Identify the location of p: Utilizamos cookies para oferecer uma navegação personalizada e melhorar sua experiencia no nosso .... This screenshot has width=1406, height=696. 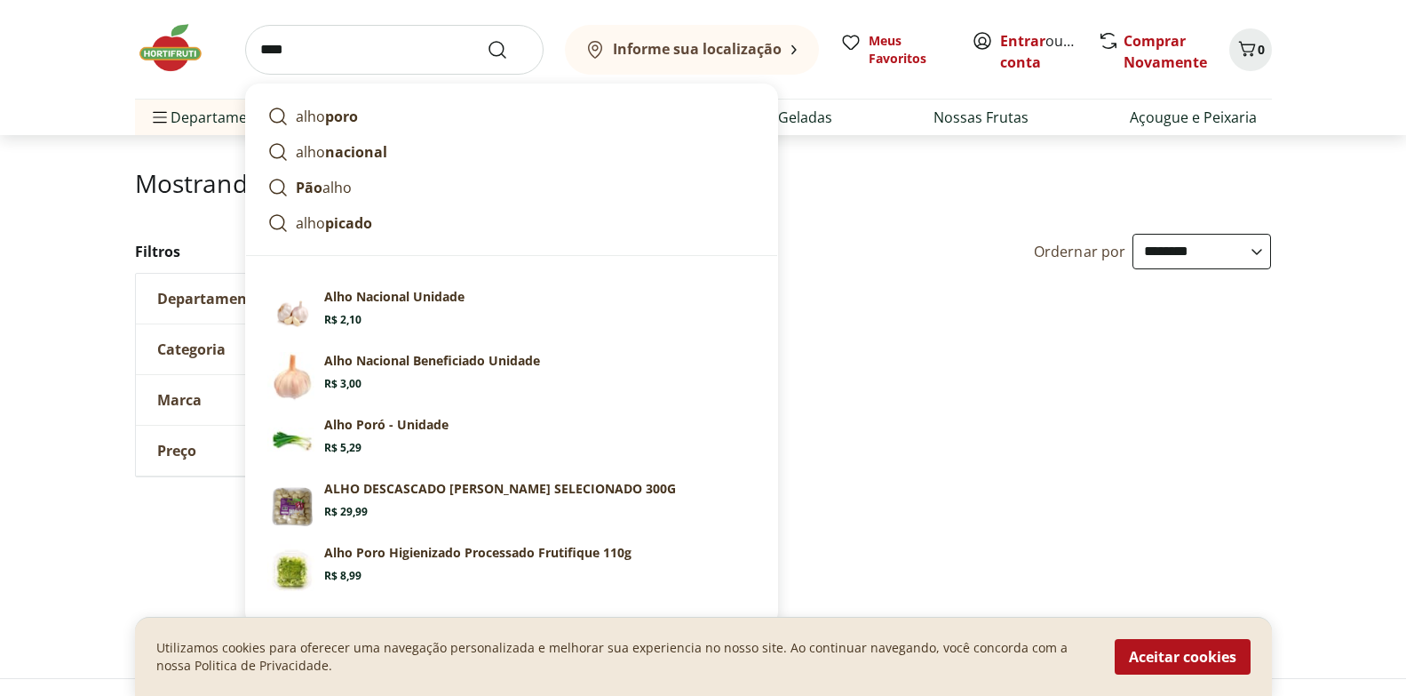
(624, 656).